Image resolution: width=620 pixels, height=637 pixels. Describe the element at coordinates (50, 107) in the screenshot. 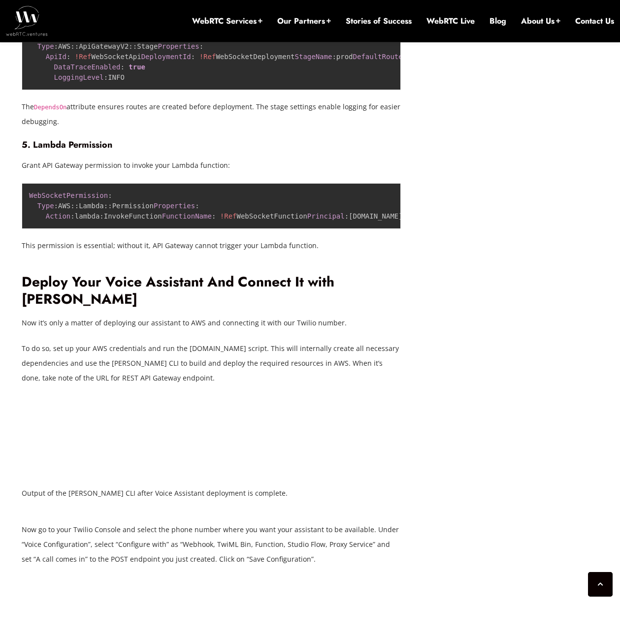

I see `code: DependsOn` at that location.